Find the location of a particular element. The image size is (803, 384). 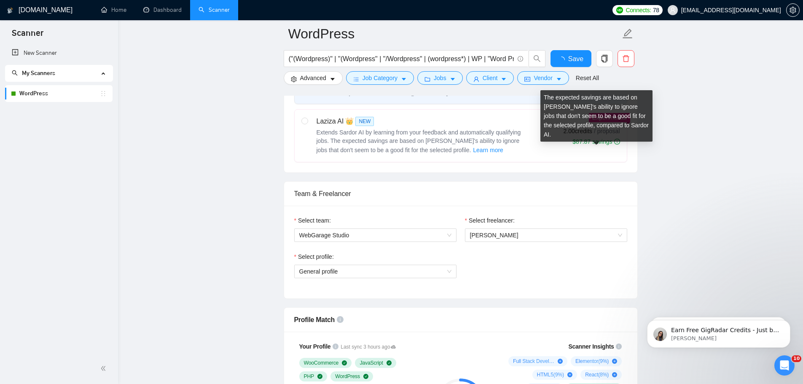

a: searchScanner is located at coordinates (214, 10).